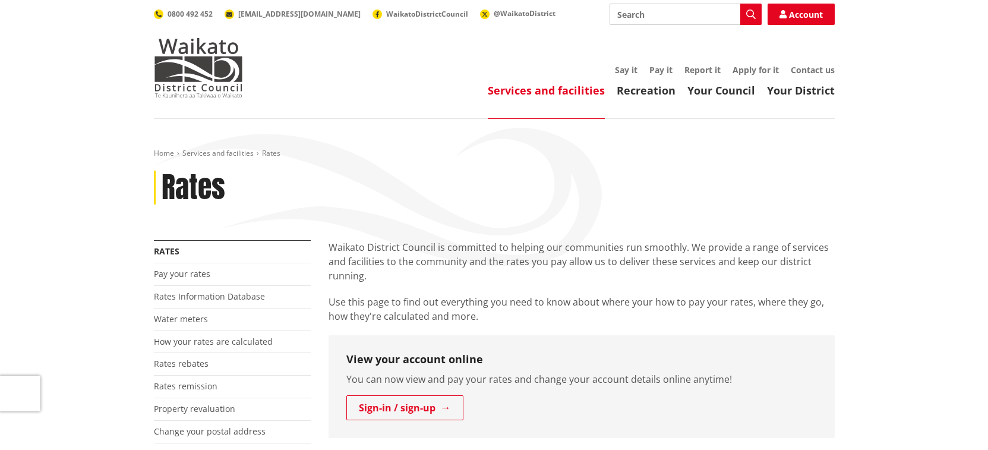 This screenshot has height=450, width=988. I want to click on a: Your District, so click(801, 90).